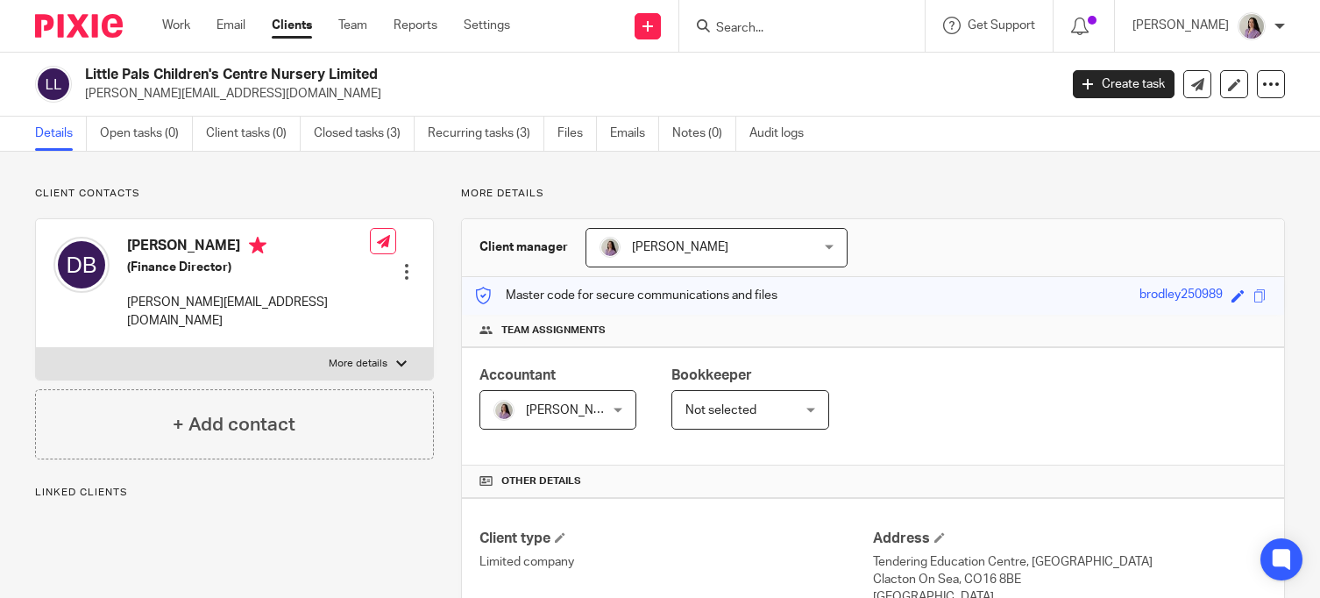  What do you see at coordinates (79, 25) in the screenshot?
I see `img: Pixie` at bounding box center [79, 25].